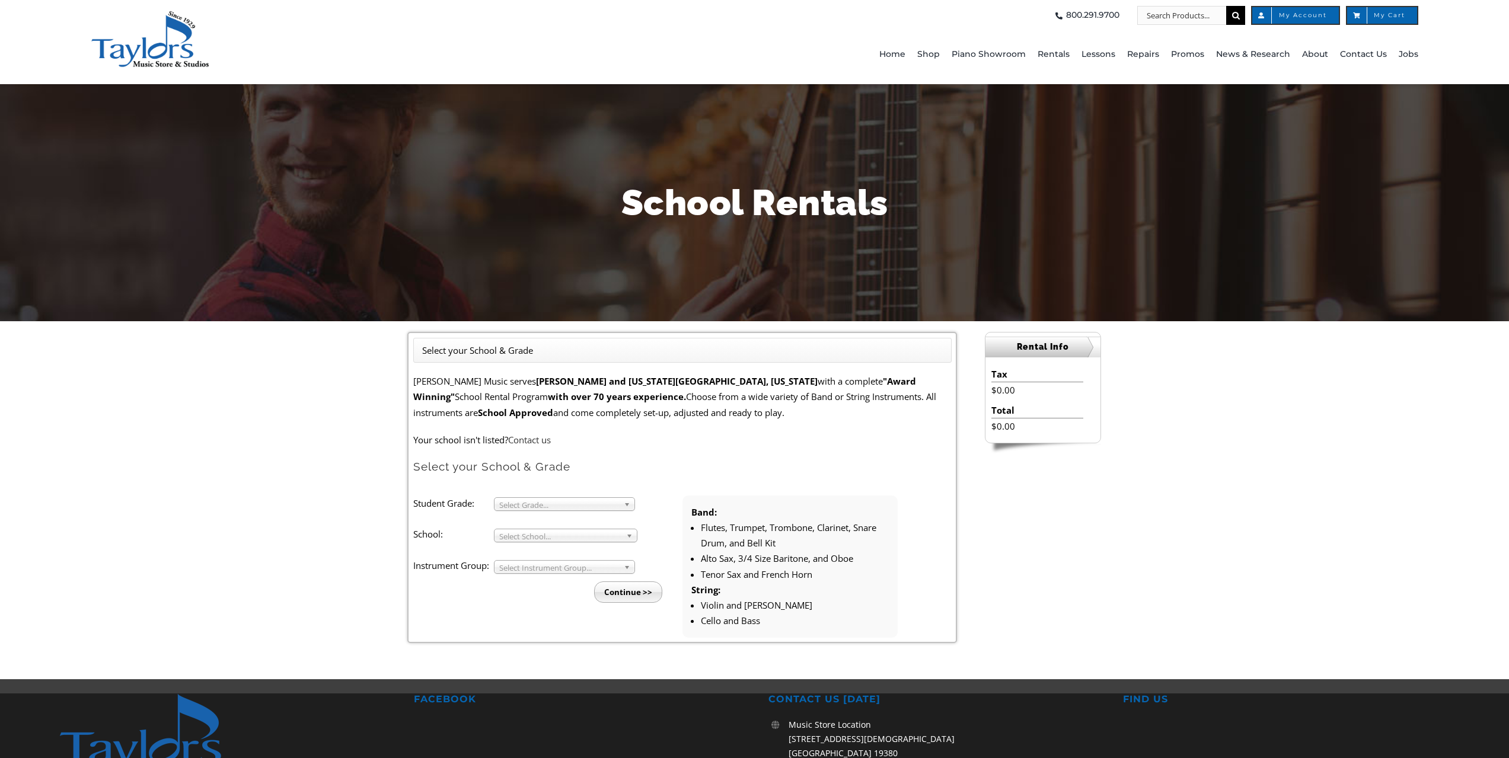  I want to click on p: Your school isn't listed?, so click(683, 440).